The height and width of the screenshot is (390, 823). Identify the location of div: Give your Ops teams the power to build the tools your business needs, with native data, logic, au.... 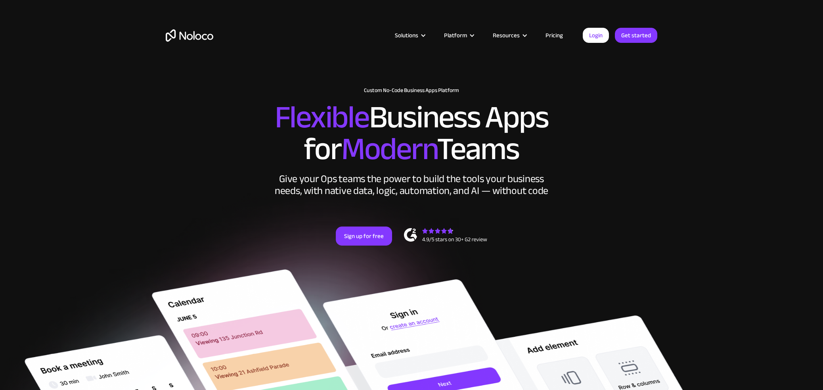
(411, 185).